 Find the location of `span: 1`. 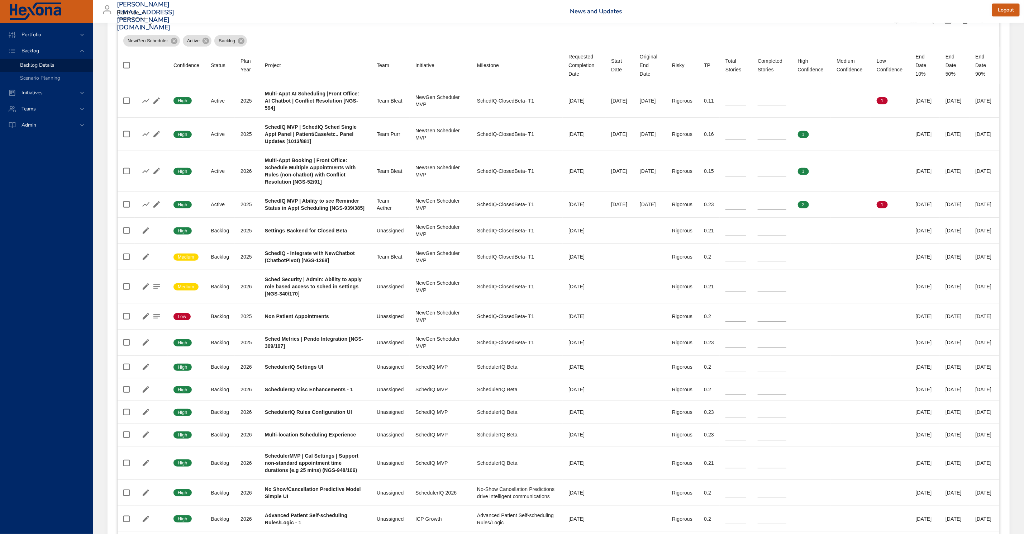

span: 1 is located at coordinates (803, 134).